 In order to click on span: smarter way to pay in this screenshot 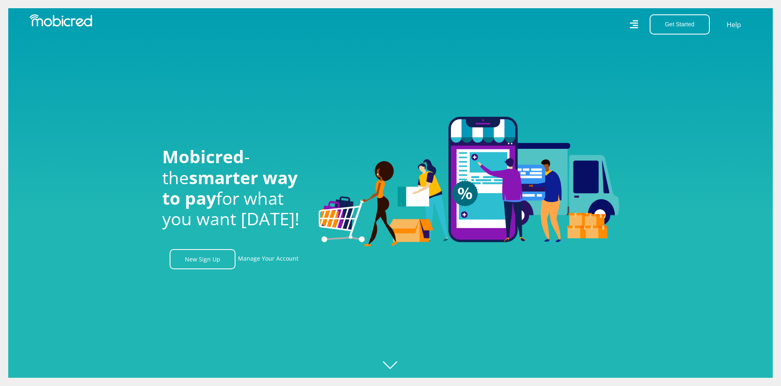, I will do `click(230, 188)`.